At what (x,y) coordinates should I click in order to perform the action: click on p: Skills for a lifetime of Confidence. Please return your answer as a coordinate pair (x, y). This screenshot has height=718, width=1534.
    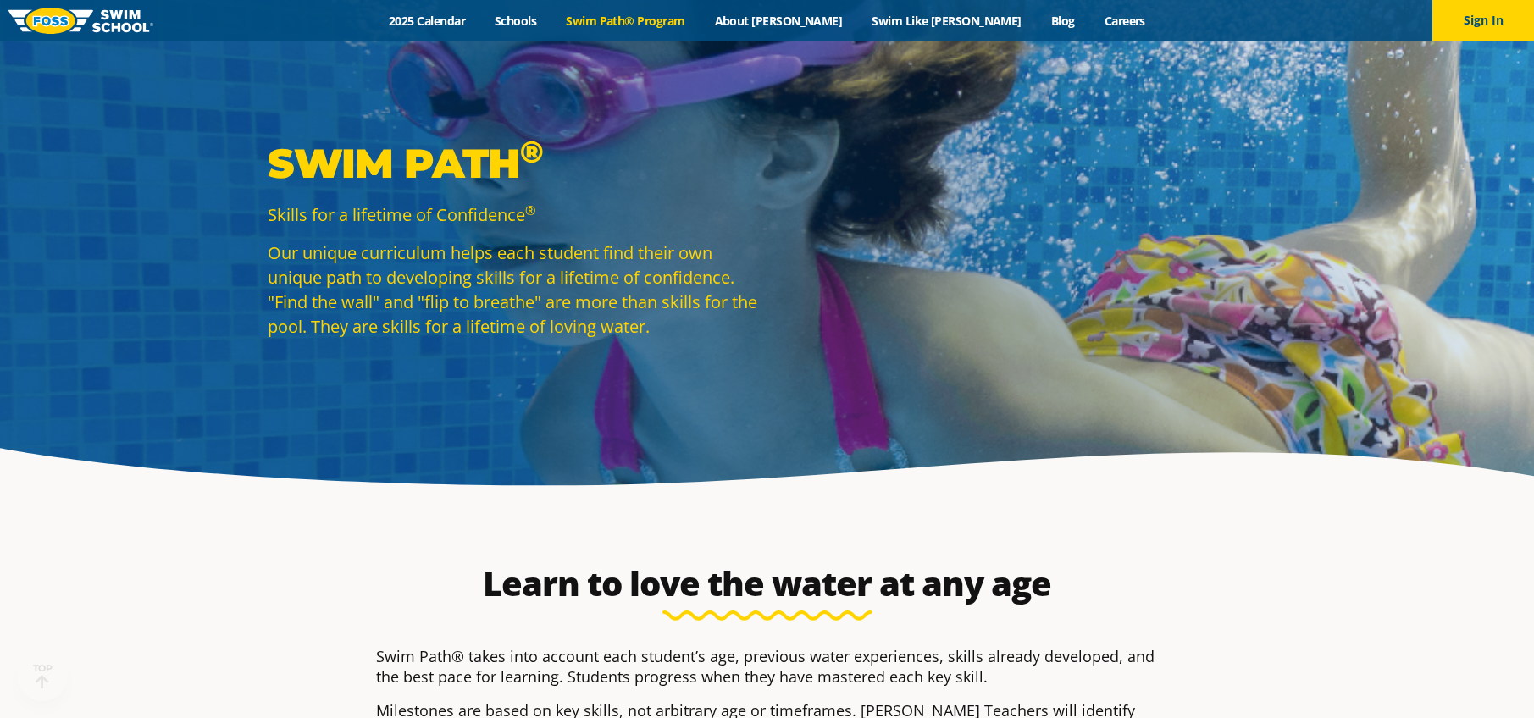
    Looking at the image, I should click on (513, 214).